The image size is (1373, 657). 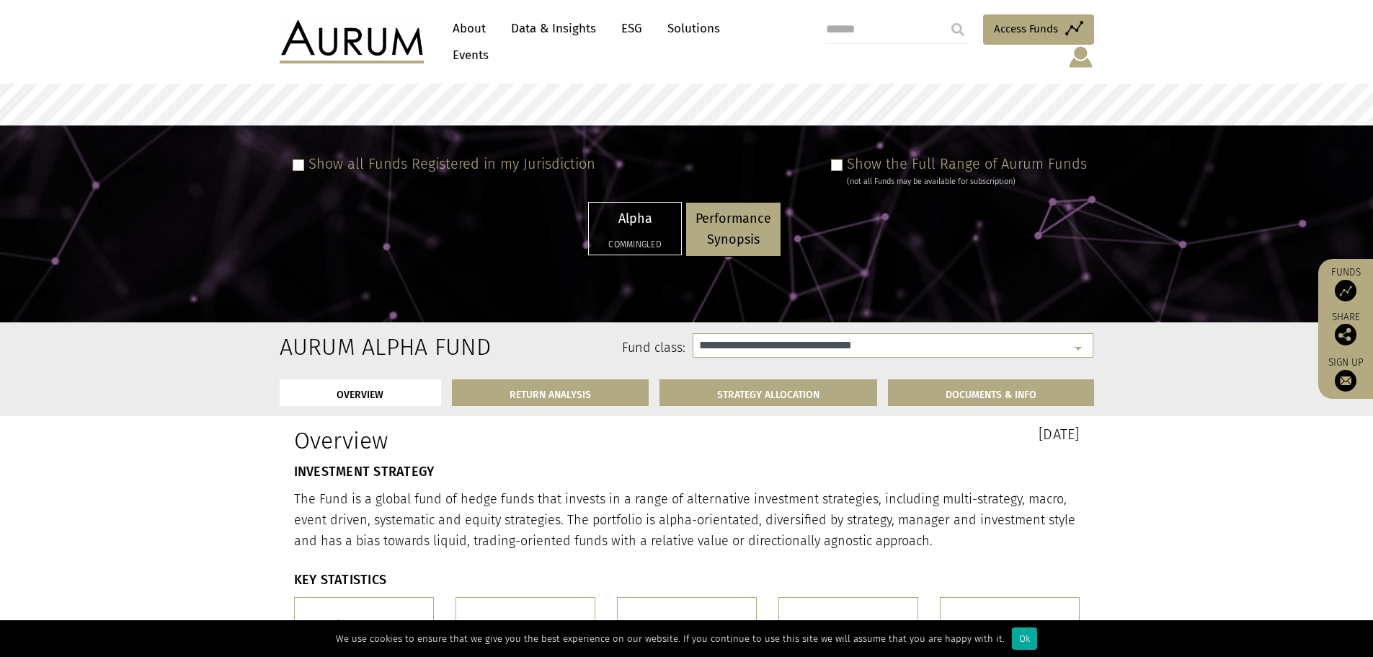 I want to click on img: account-icon.svg, so click(x=1080, y=57).